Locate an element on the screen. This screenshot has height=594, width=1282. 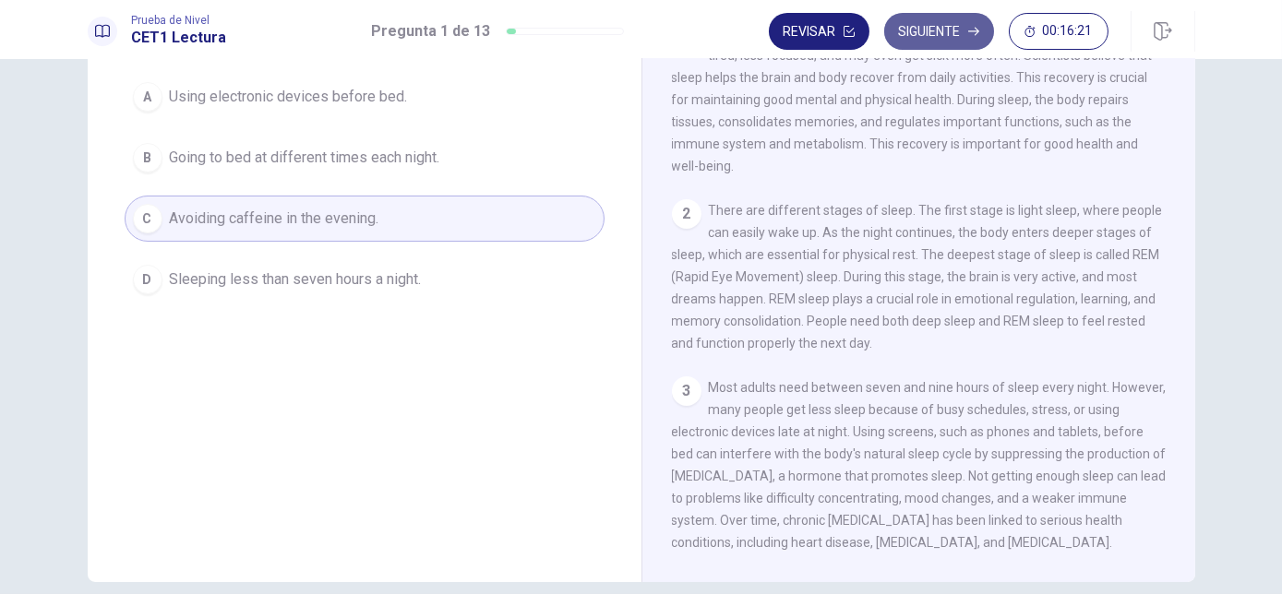
div: D is located at coordinates (148, 280).